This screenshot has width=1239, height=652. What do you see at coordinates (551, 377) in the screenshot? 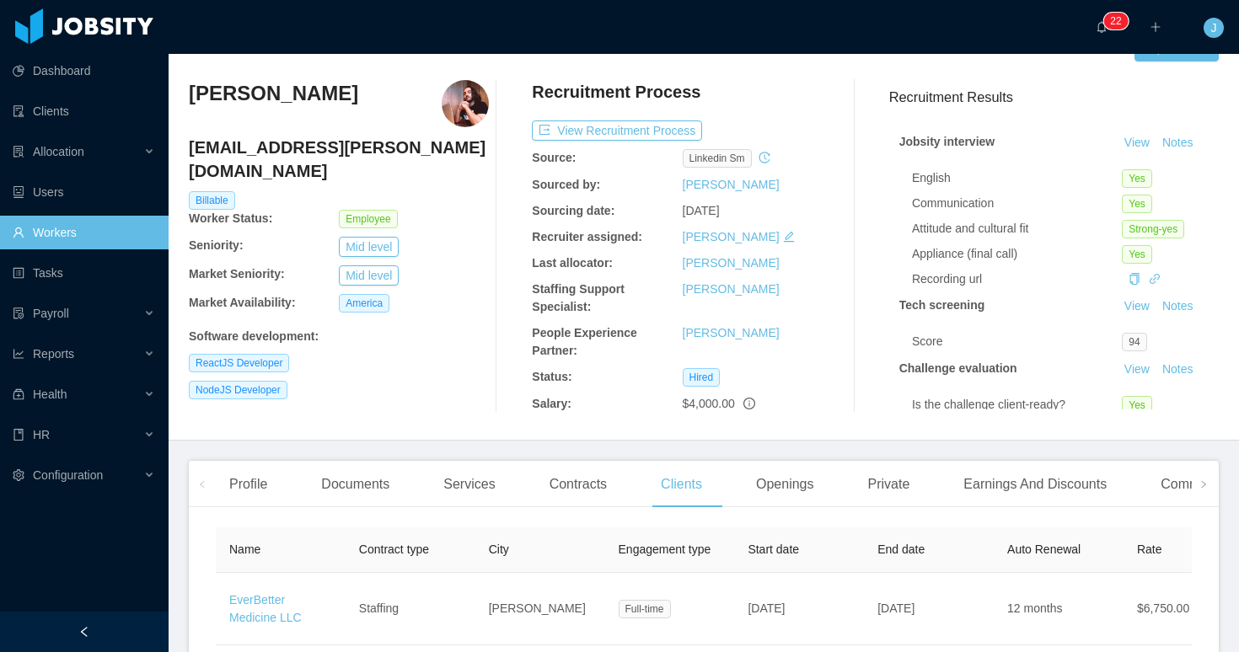
I see `b: Status:` at bounding box center [551, 377].